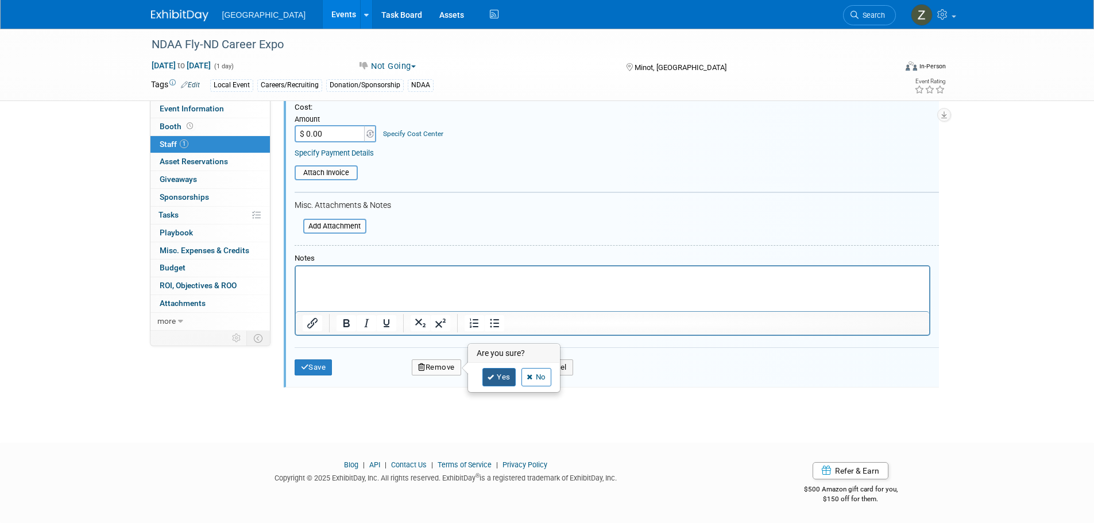 The height and width of the screenshot is (523, 1094). Describe the element at coordinates (499, 377) in the screenshot. I see `a: Yes` at that location.